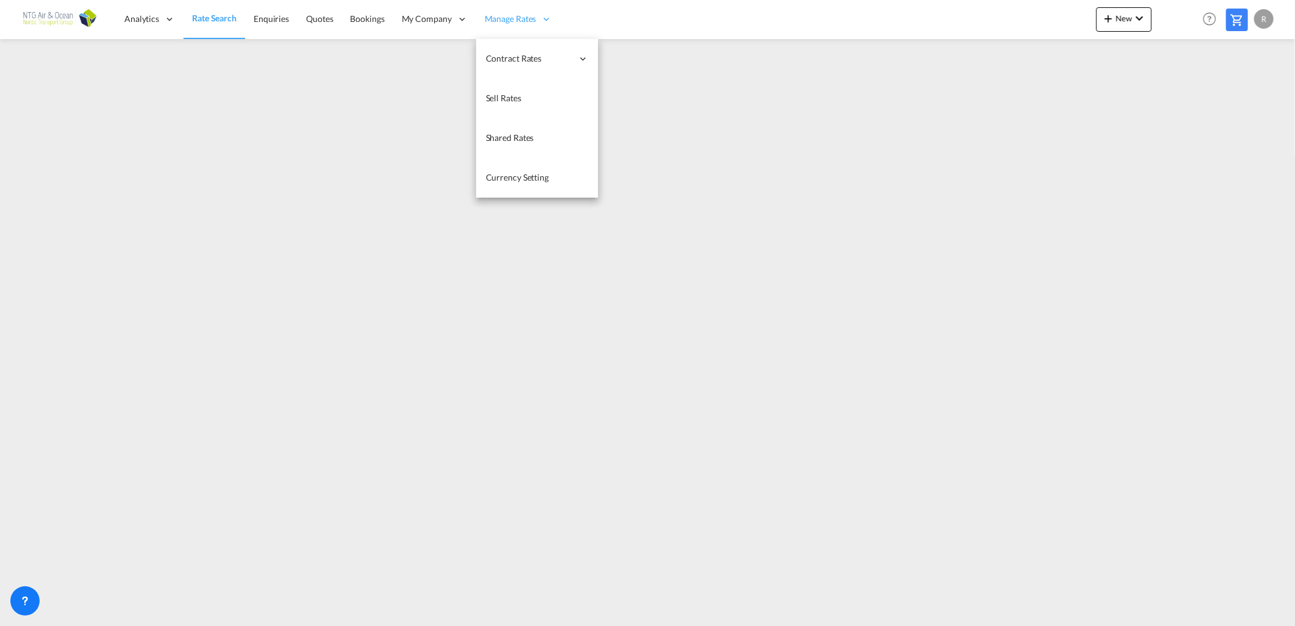 The width and height of the screenshot is (1295, 626). Describe the element at coordinates (537, 98) in the screenshot. I see `a: Sell Rates` at that location.